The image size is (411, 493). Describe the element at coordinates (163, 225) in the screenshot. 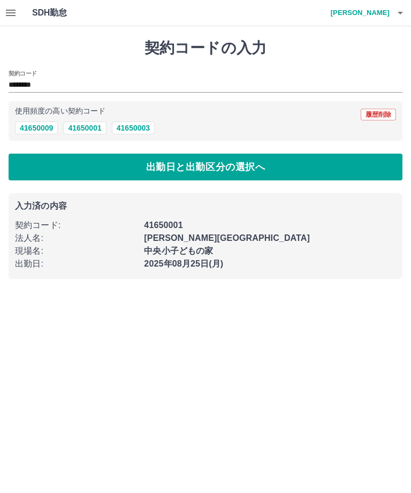

I see `b: 41650001` at that location.